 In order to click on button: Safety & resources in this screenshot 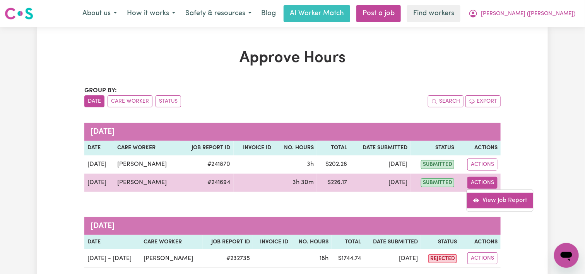, I will do `click(218, 14)`.